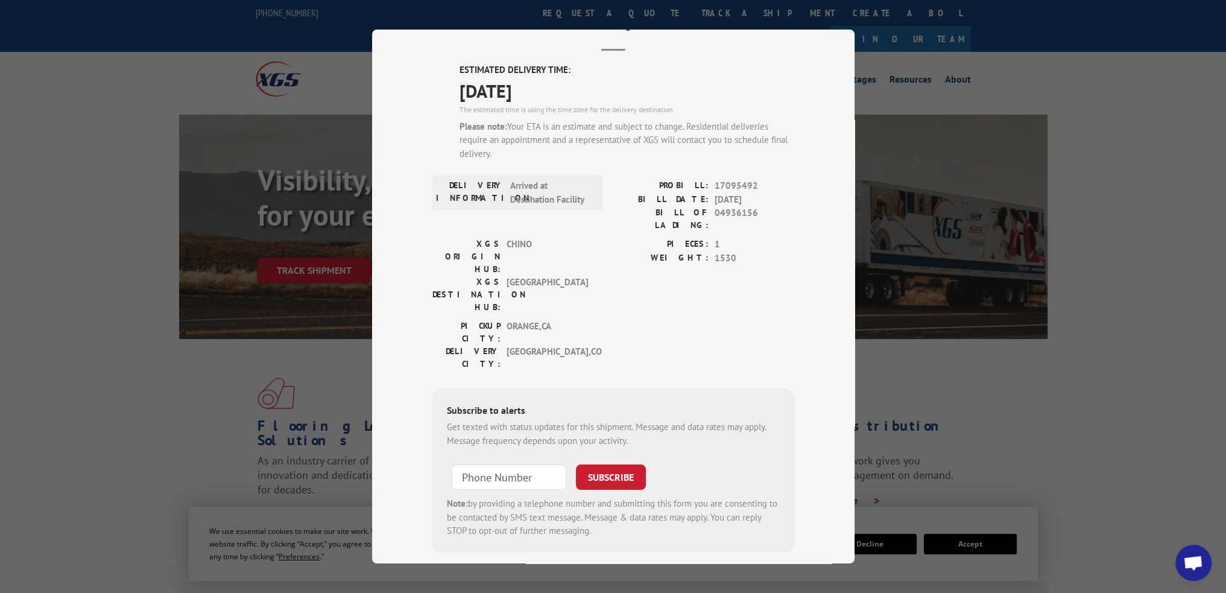 This screenshot has height=593, width=1226. Describe the element at coordinates (466, 294) in the screenshot. I see `label: XGS DESTINATION HUB:` at that location.